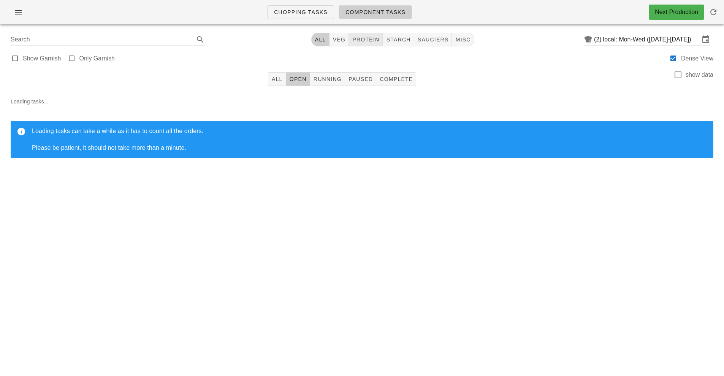  What do you see at coordinates (365, 40) in the screenshot?
I see `span: protein` at bounding box center [365, 40].